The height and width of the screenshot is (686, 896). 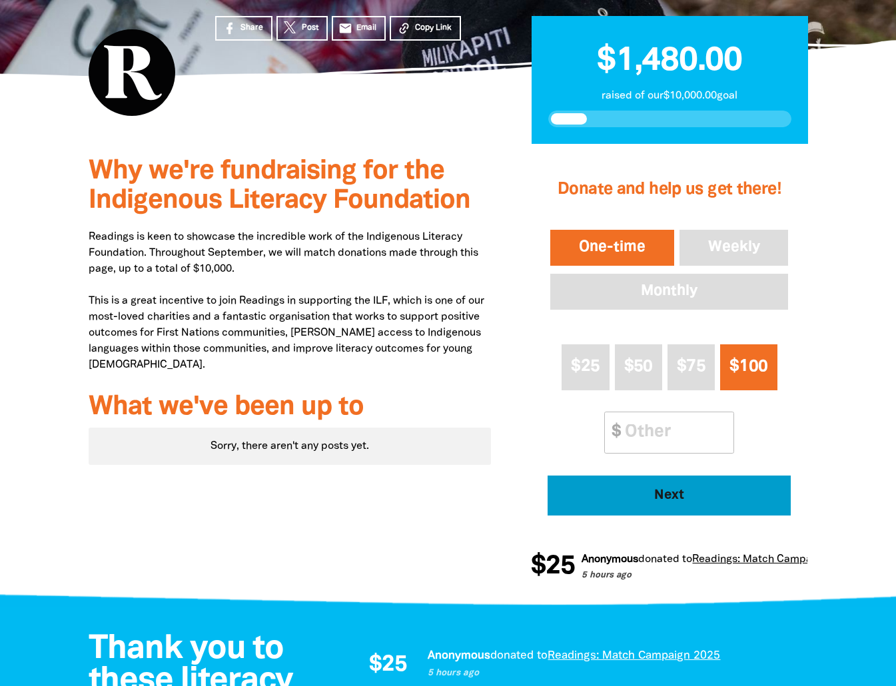 What do you see at coordinates (310, 28) in the screenshot?
I see `span: Post` at bounding box center [310, 28].